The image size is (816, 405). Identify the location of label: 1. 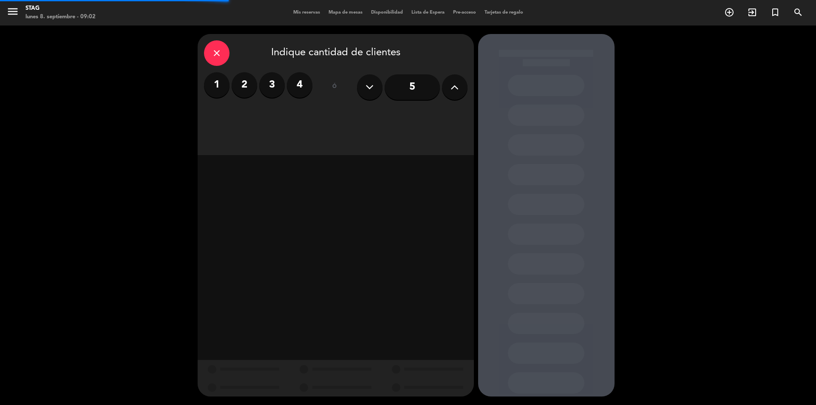
(217, 85).